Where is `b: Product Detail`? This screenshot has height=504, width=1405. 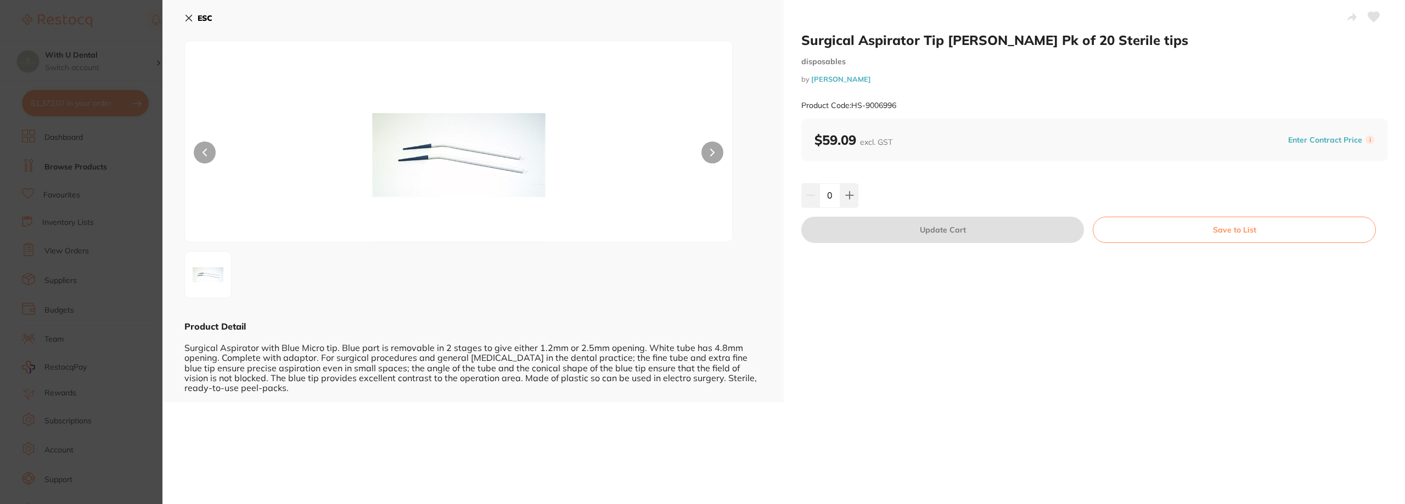
b: Product Detail is located at coordinates (215, 327).